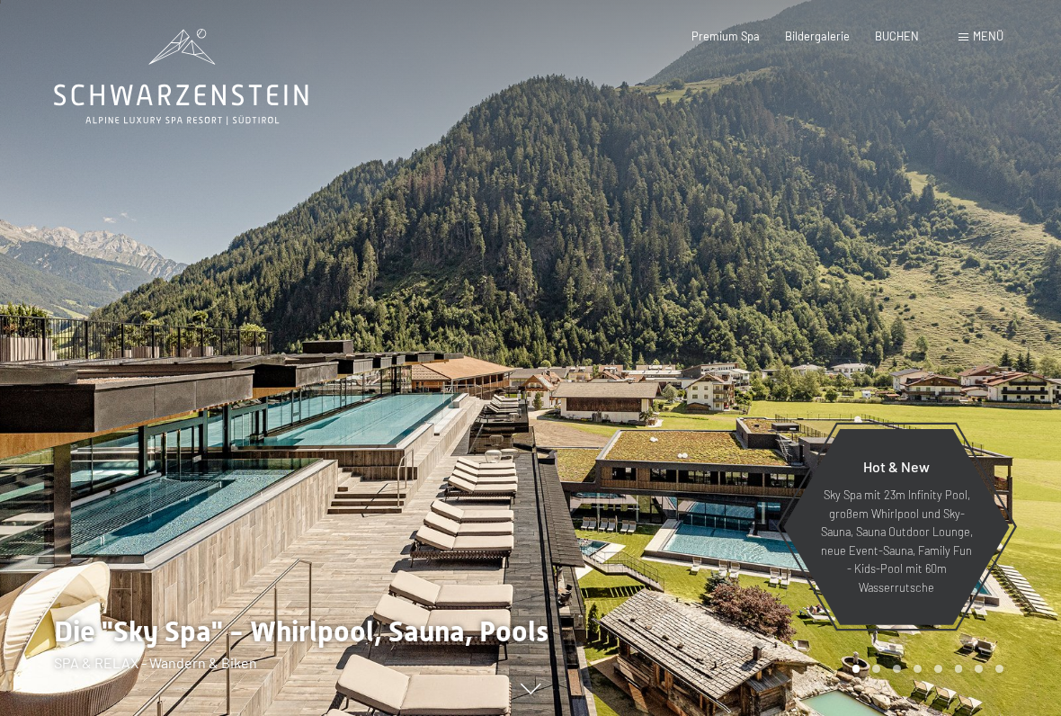 This screenshot has width=1061, height=716. Describe the element at coordinates (918, 668) in the screenshot. I see `div: Carousel Page 4` at that location.